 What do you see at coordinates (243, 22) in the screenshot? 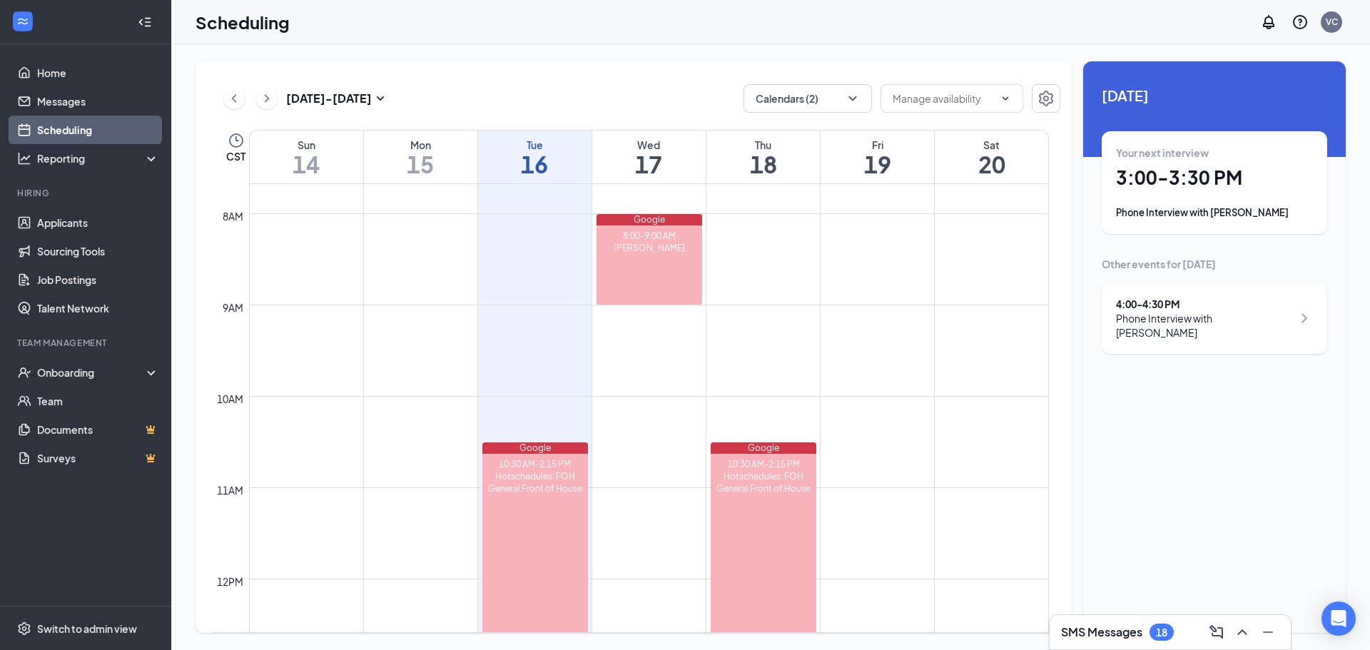
I see `h1: Scheduling` at bounding box center [243, 22].